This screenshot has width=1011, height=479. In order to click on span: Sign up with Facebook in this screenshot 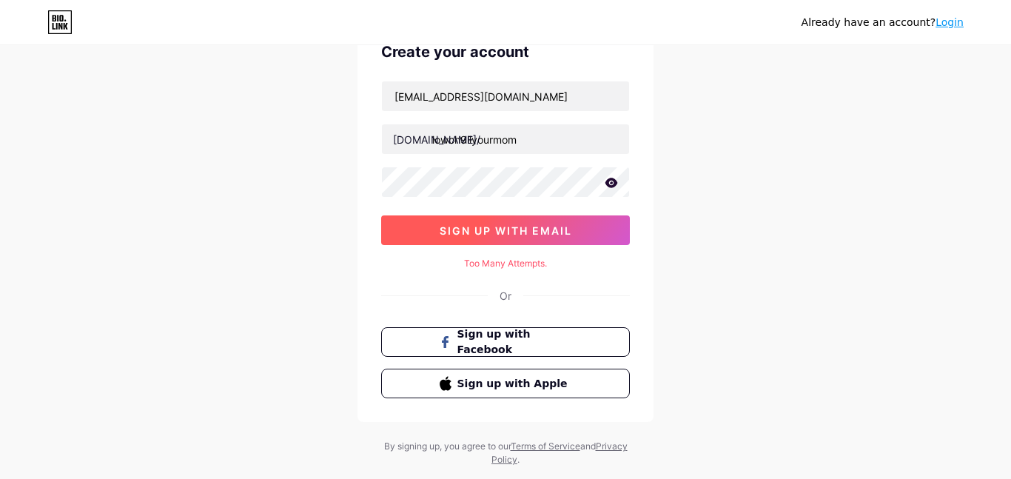, I will do `click(514, 342)`.